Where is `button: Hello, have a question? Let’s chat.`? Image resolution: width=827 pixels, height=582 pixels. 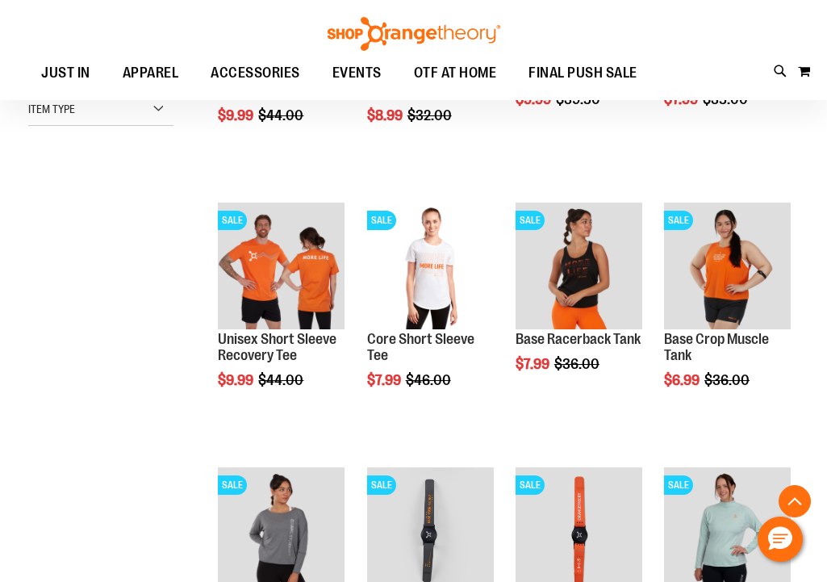
button: Hello, have a question? Let’s chat. is located at coordinates (780, 539).